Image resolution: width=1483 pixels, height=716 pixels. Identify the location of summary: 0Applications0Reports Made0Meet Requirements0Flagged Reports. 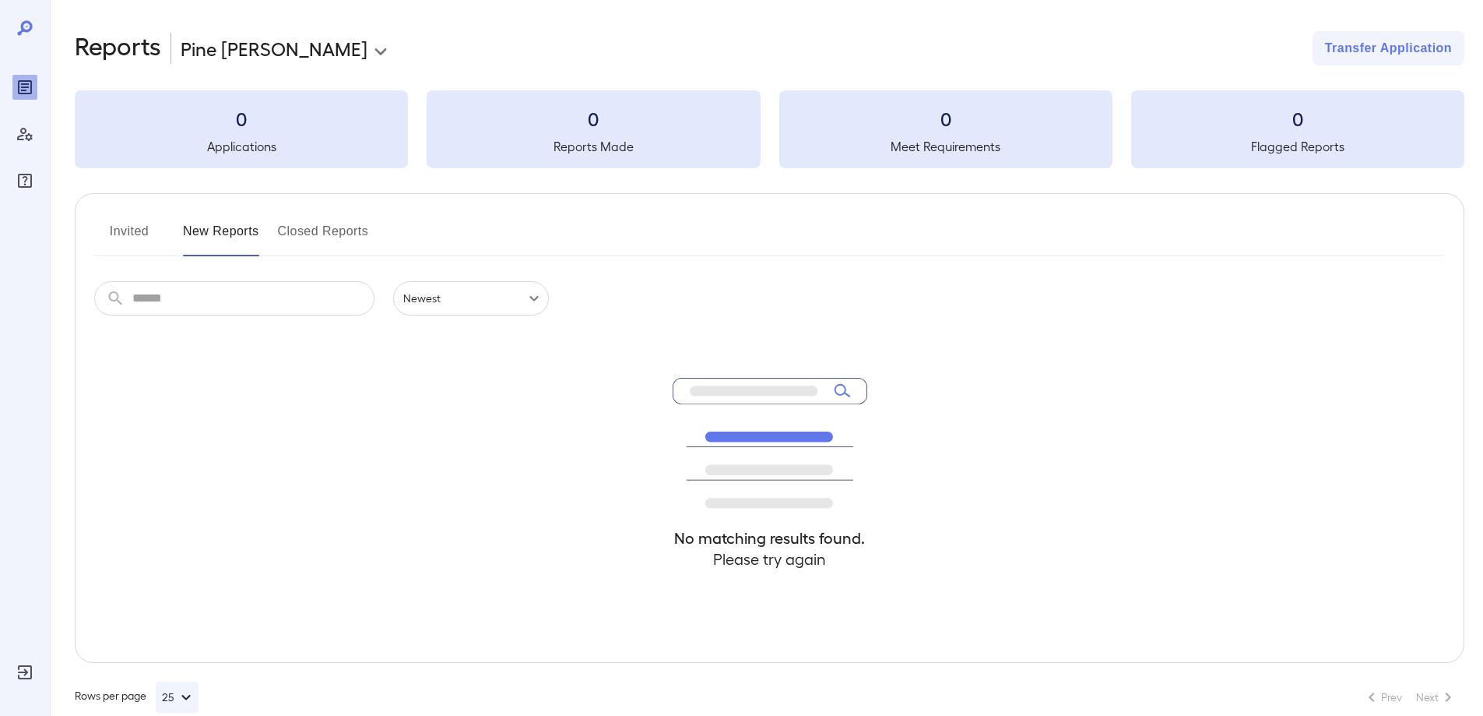
(769, 129).